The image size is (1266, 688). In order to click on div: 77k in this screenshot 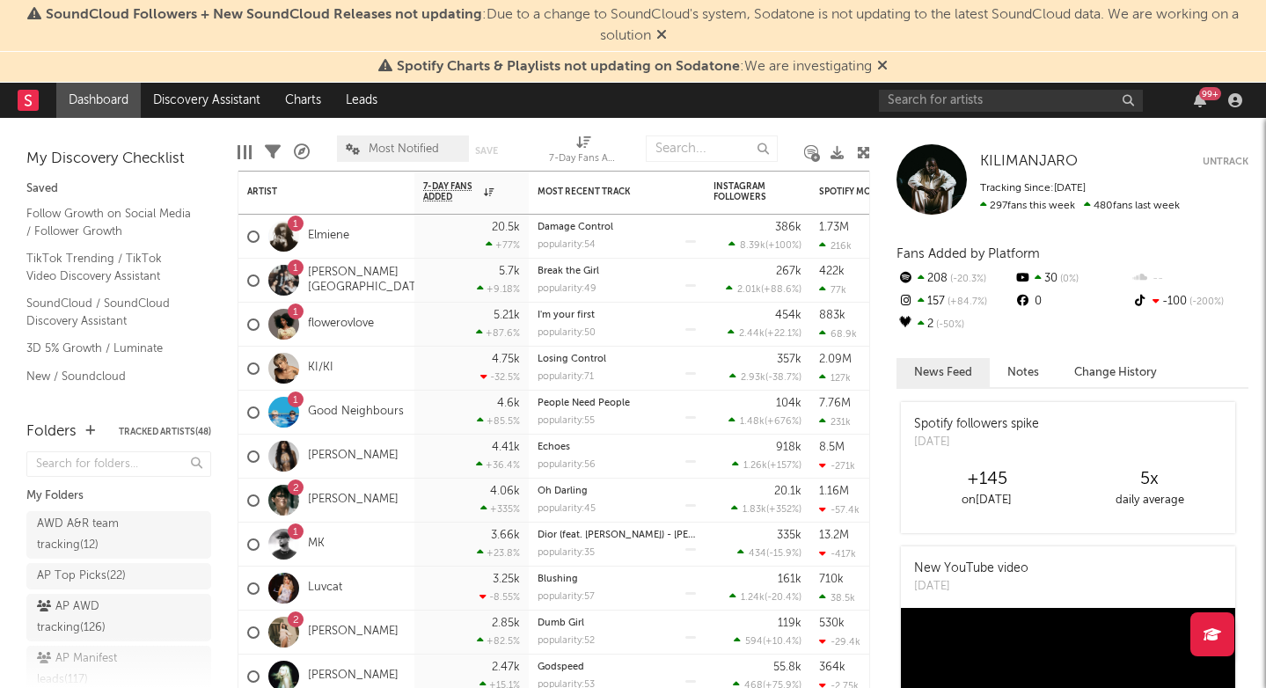, I will do `click(832, 289)`.